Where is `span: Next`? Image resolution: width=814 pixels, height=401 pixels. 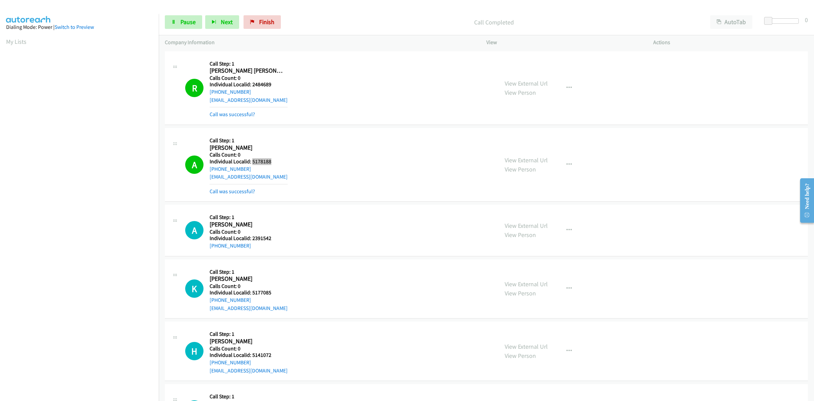
span: Next is located at coordinates (227, 22).